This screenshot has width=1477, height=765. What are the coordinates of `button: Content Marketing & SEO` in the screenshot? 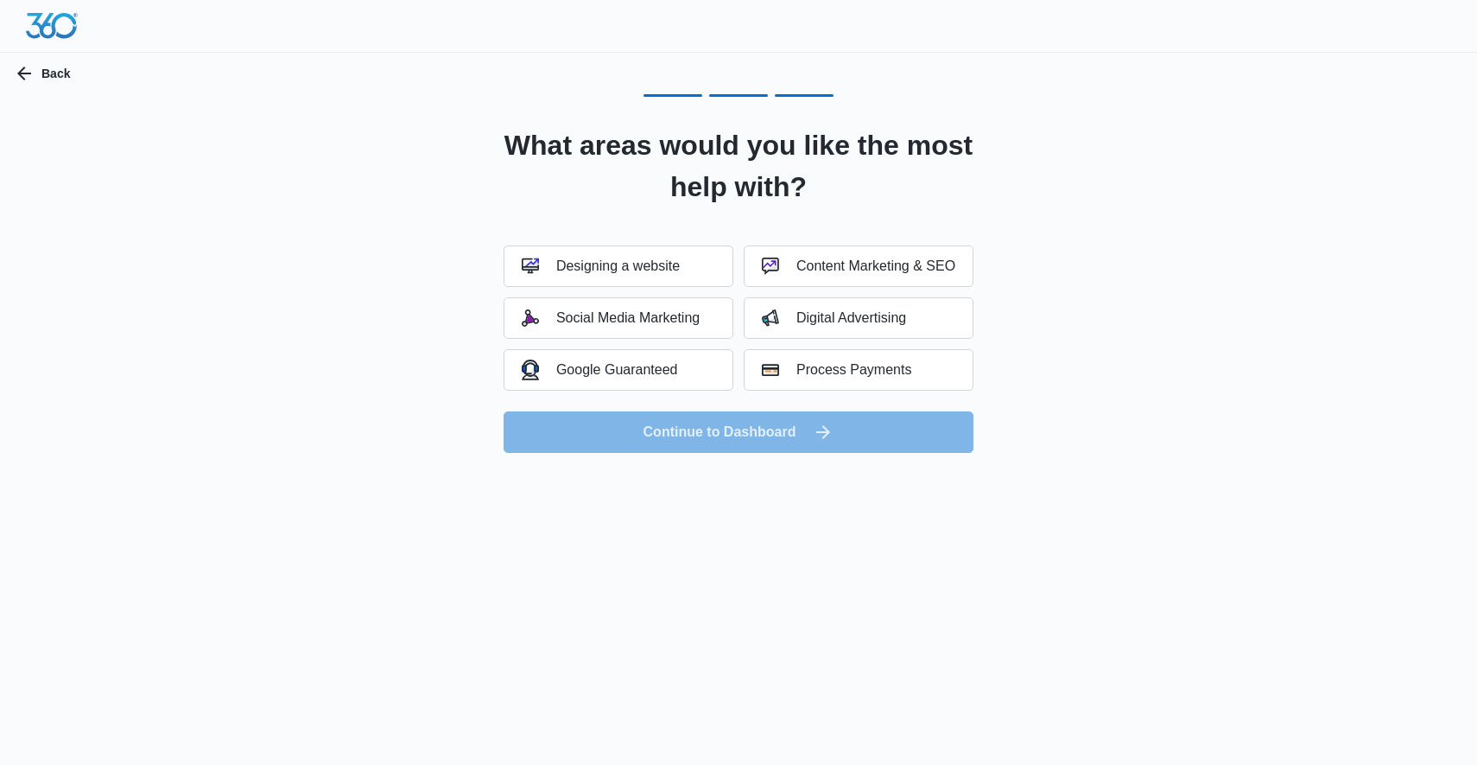 It's located at (859, 266).